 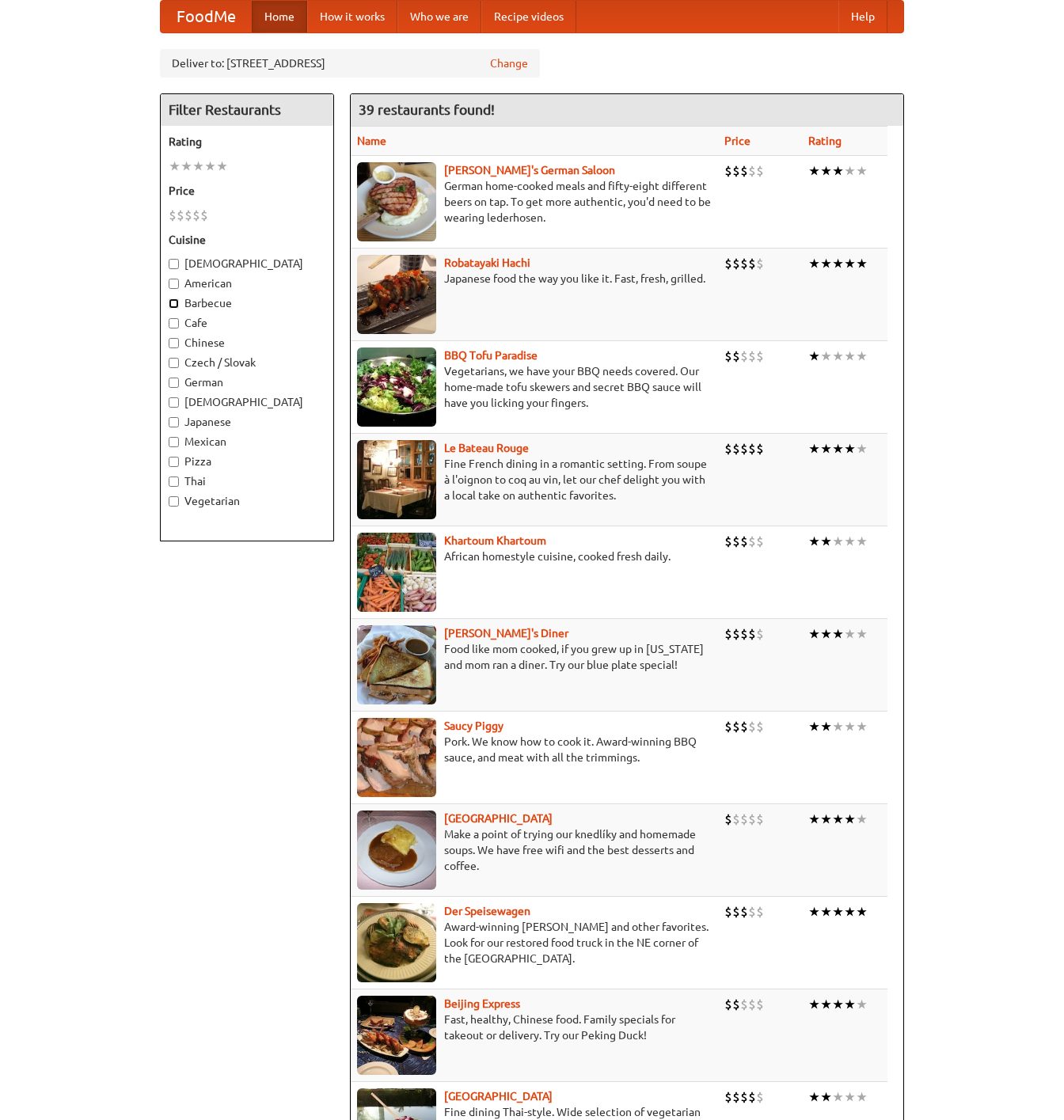 What do you see at coordinates (173, 323) in the screenshot?
I see `input: Cafe` at bounding box center [173, 323].